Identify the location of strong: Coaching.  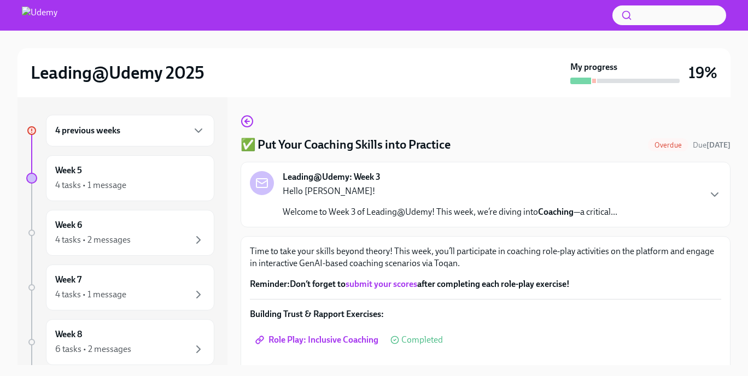
(556, 212).